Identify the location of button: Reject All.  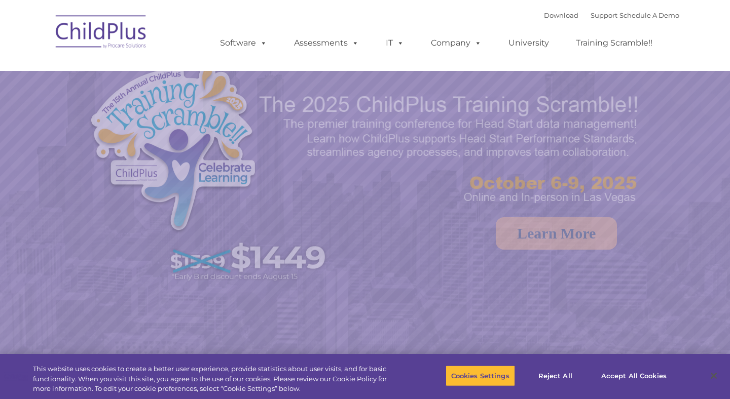
(555, 376).